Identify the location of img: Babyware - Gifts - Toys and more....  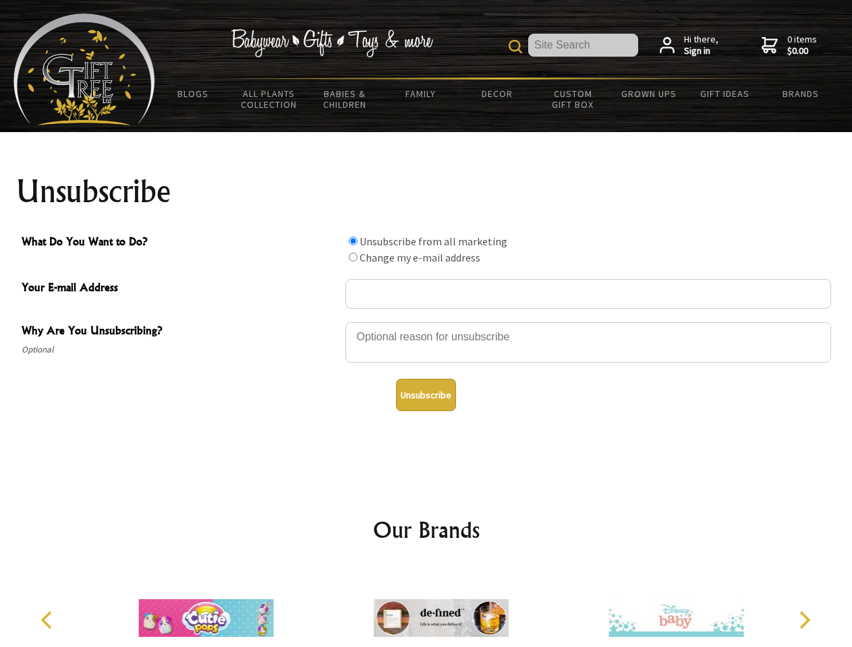
(84, 69).